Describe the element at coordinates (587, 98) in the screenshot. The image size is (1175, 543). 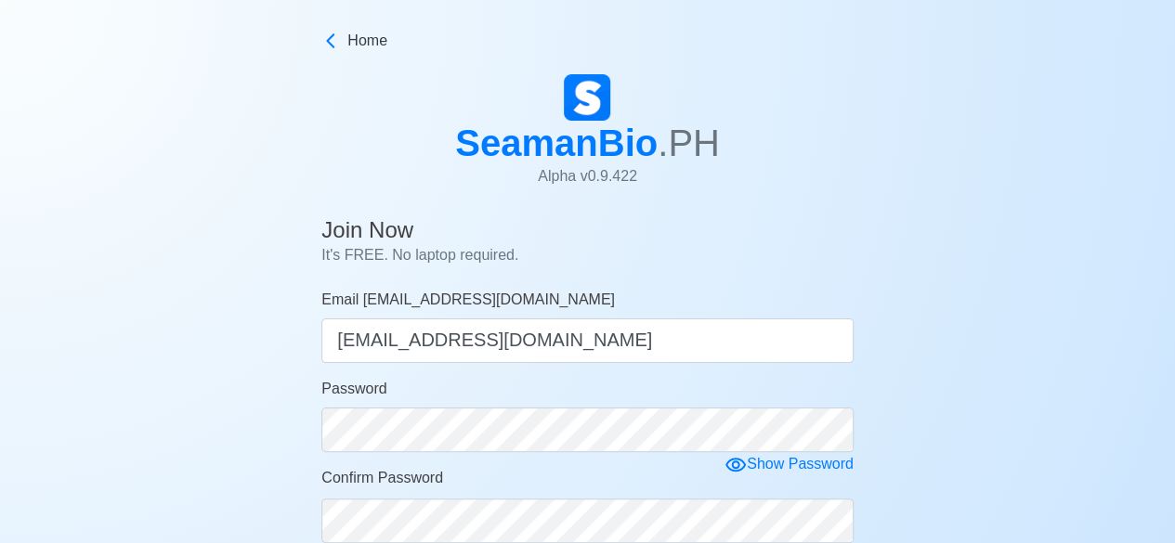
I see `img: Logo` at that location.